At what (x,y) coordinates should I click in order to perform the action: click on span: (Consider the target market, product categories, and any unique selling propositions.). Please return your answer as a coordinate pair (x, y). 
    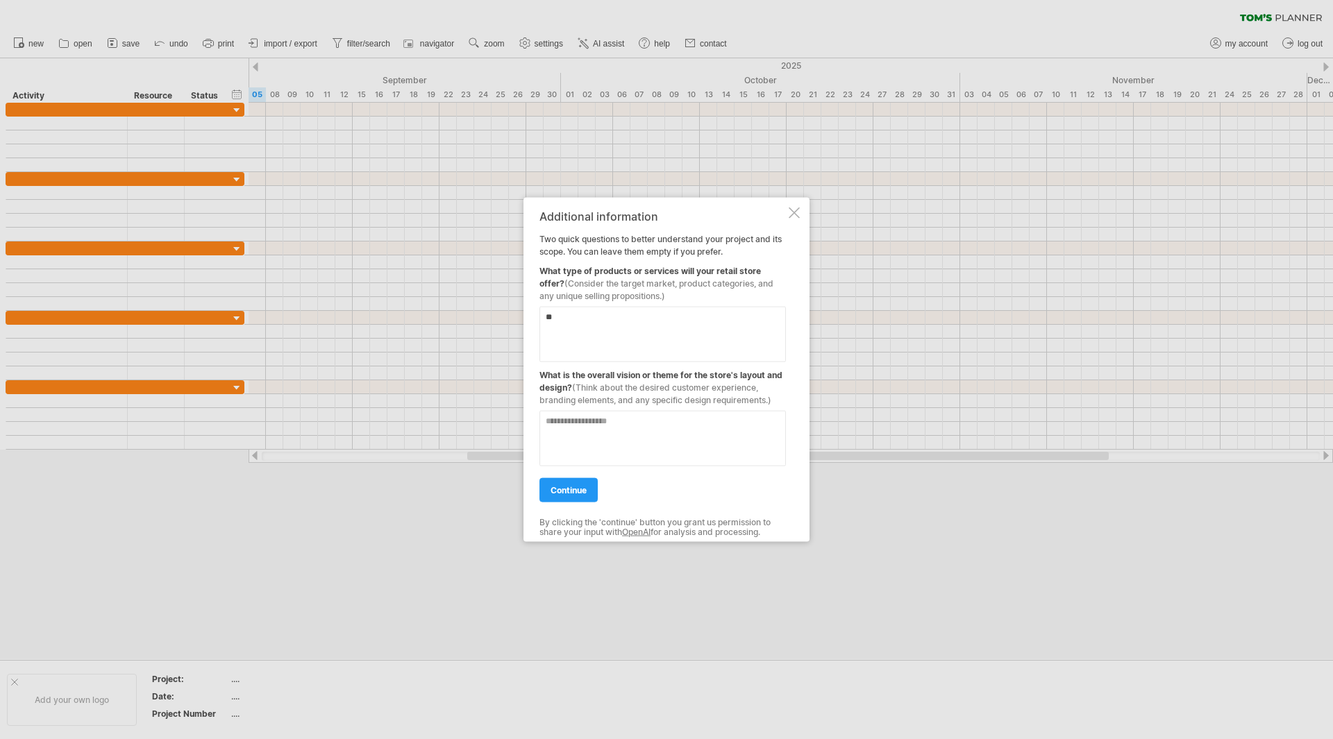
    Looking at the image, I should click on (656, 289).